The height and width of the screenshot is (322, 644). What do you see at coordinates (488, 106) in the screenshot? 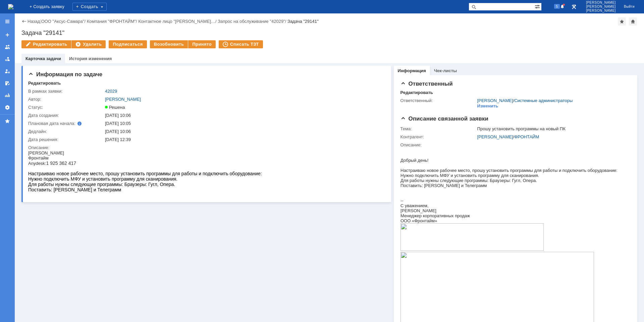
I see `div: Изменить` at bounding box center [488, 106].